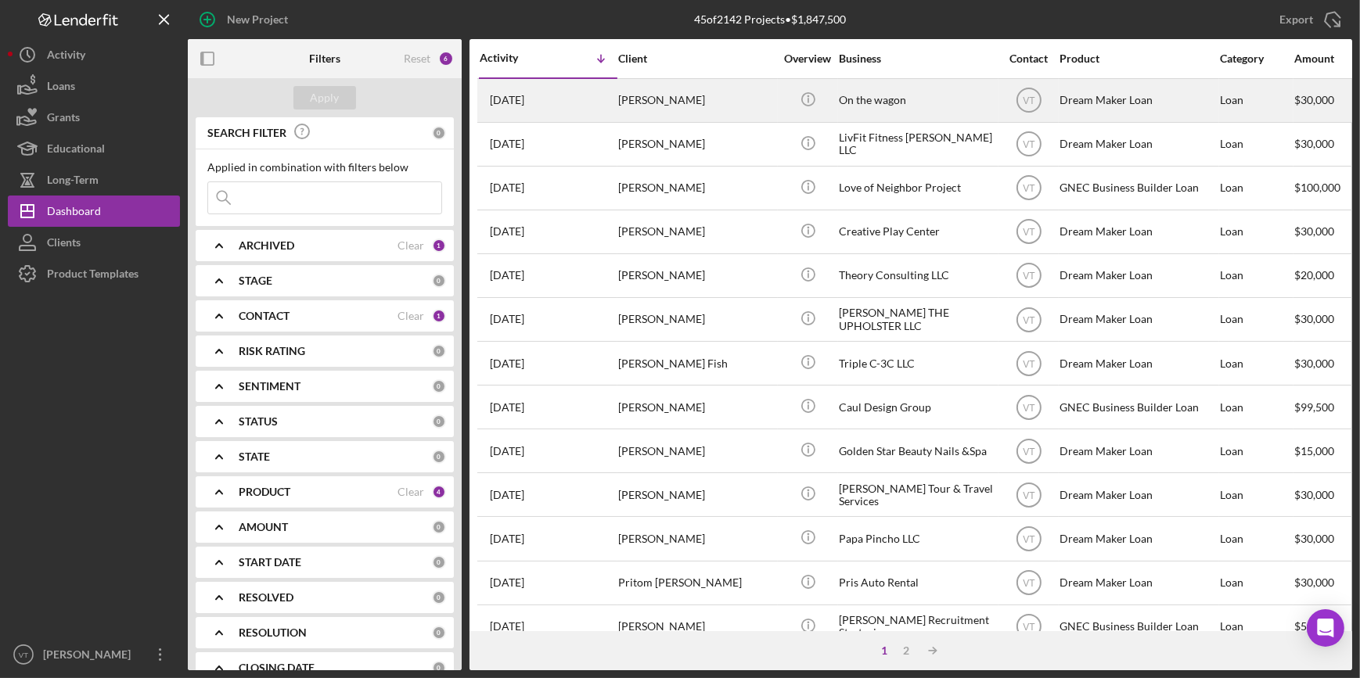  I want to click on b: CLOSING DATE, so click(276, 668).